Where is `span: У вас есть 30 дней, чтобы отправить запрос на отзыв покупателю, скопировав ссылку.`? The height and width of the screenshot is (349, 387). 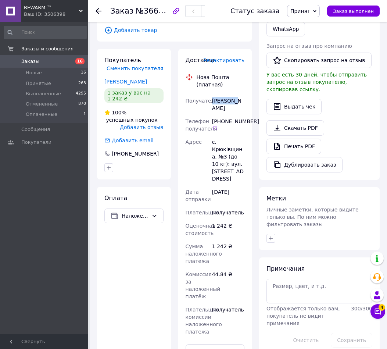
span: У вас есть 30 дней, чтобы отправить запрос на отзыв покупателю, скопировав ссылку. is located at coordinates (316, 82).